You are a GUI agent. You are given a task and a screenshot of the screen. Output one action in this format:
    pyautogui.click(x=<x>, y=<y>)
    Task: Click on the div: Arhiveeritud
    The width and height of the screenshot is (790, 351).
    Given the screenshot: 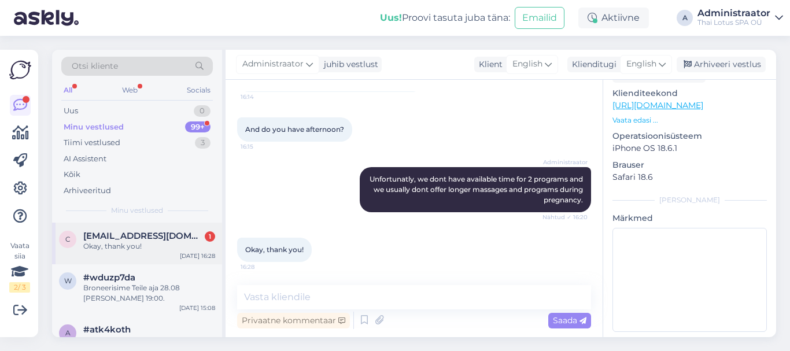 What is the action you would take?
    pyautogui.click(x=87, y=191)
    